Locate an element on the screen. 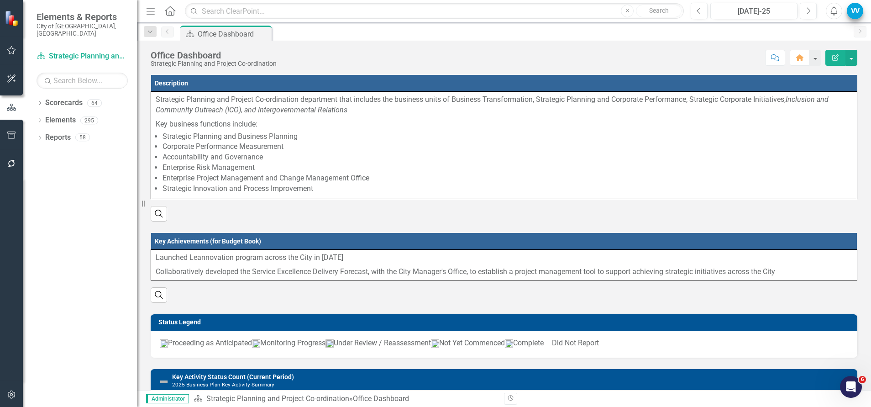  li: Strategic Innovation and Process Improvement is located at coordinates (507, 189).